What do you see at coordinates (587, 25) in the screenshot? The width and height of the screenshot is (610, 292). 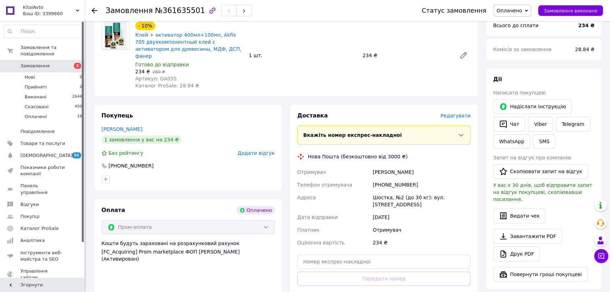 I see `b: 234 ₴` at bounding box center [587, 25].